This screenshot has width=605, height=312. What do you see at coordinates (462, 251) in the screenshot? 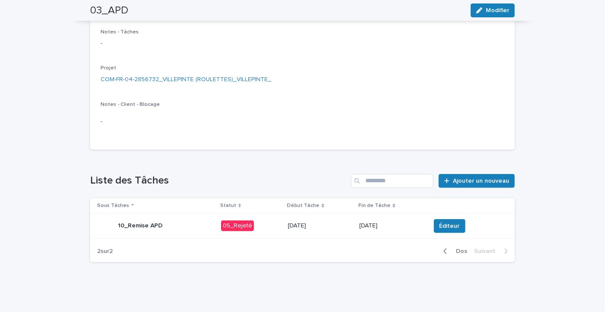
I see `font: Dos` at bounding box center [462, 251].